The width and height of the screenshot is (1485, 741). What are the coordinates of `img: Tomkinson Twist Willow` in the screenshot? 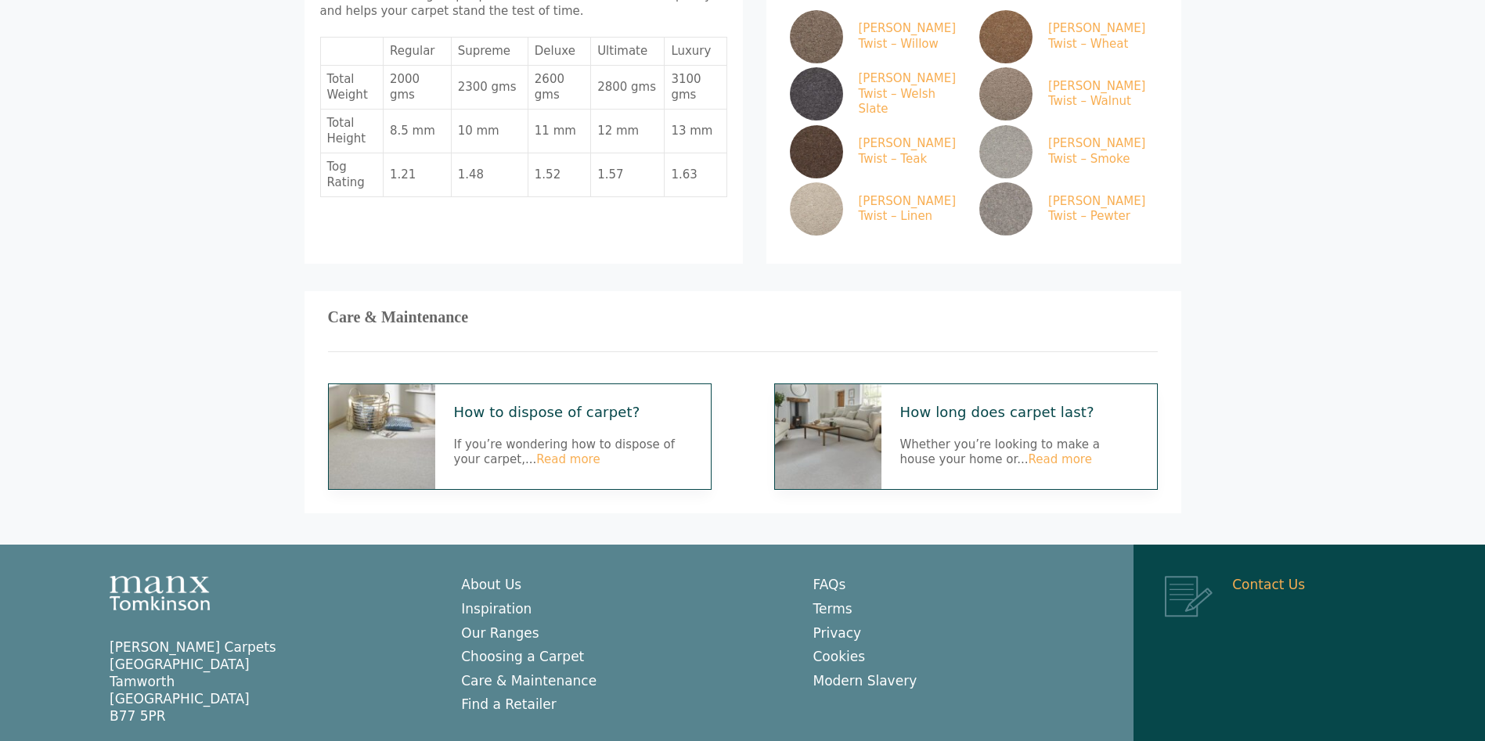 It's located at (817, 37).